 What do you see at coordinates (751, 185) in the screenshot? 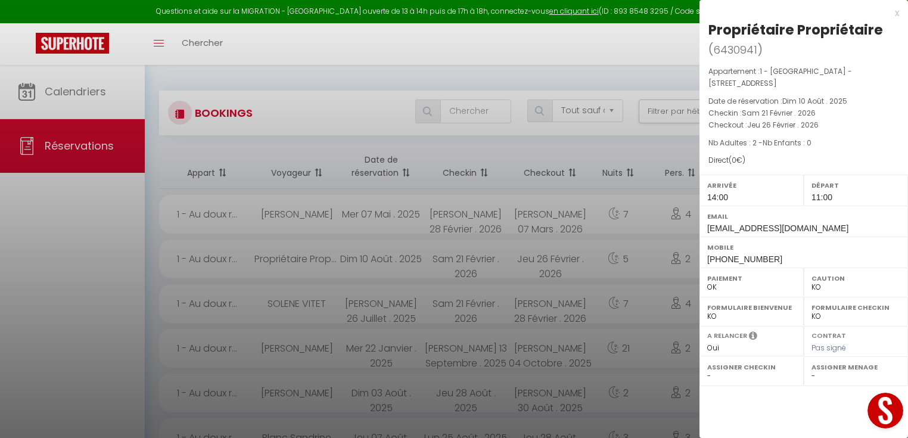
I see `label: Arrivée` at bounding box center [751, 185].